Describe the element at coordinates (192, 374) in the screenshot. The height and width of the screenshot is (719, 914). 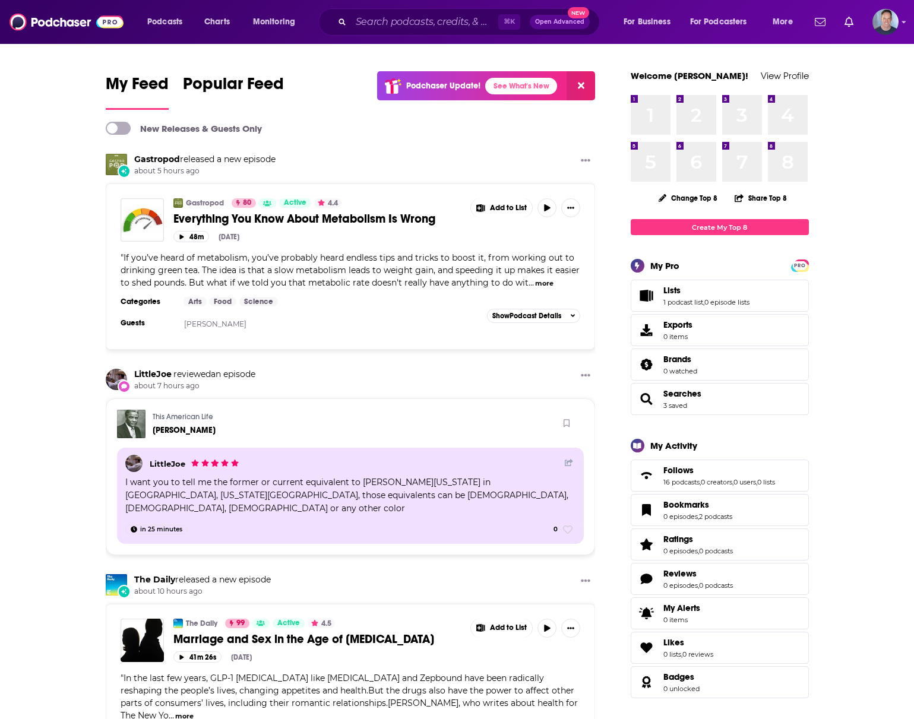
I see `span: reviewed` at that location.